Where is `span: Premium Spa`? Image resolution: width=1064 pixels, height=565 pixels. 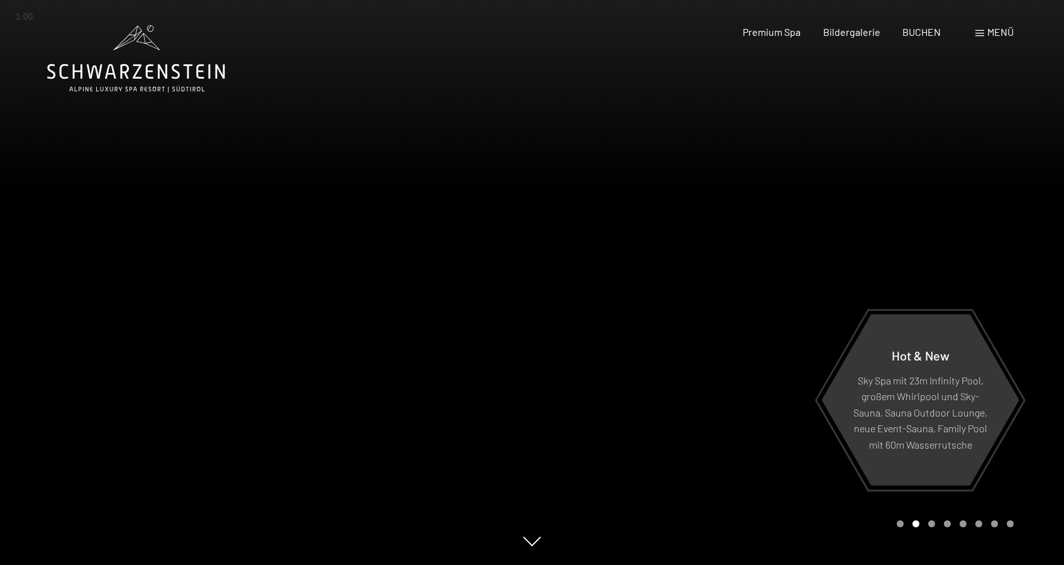 span: Premium Spa is located at coordinates (772, 31).